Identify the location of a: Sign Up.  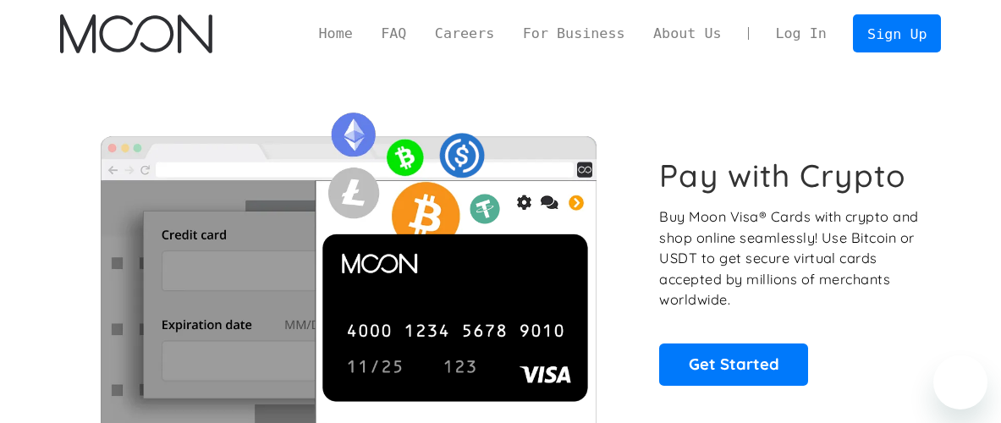
(897, 33).